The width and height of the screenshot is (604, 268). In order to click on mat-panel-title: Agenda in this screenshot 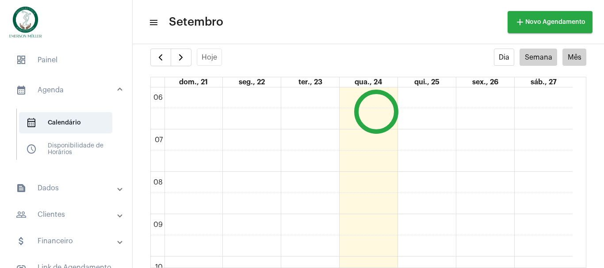, I will do `click(67, 90)`.